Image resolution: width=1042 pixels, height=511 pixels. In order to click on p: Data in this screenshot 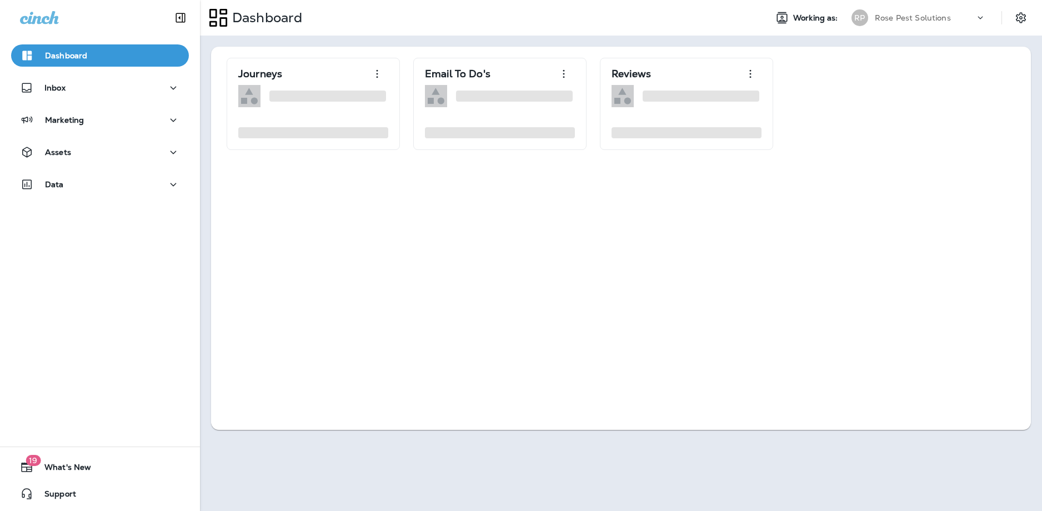, I will do `click(54, 184)`.